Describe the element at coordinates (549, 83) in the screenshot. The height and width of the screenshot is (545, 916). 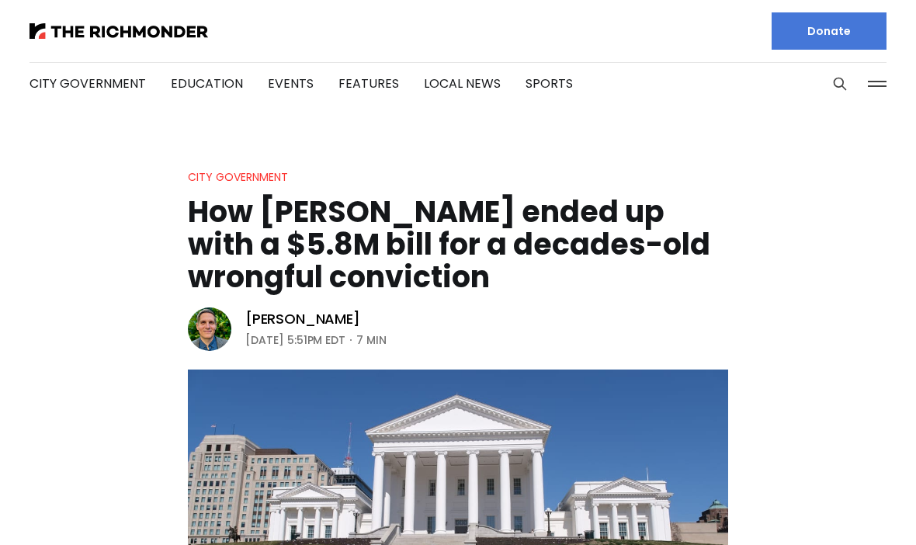
I see `a: Sports` at that location.